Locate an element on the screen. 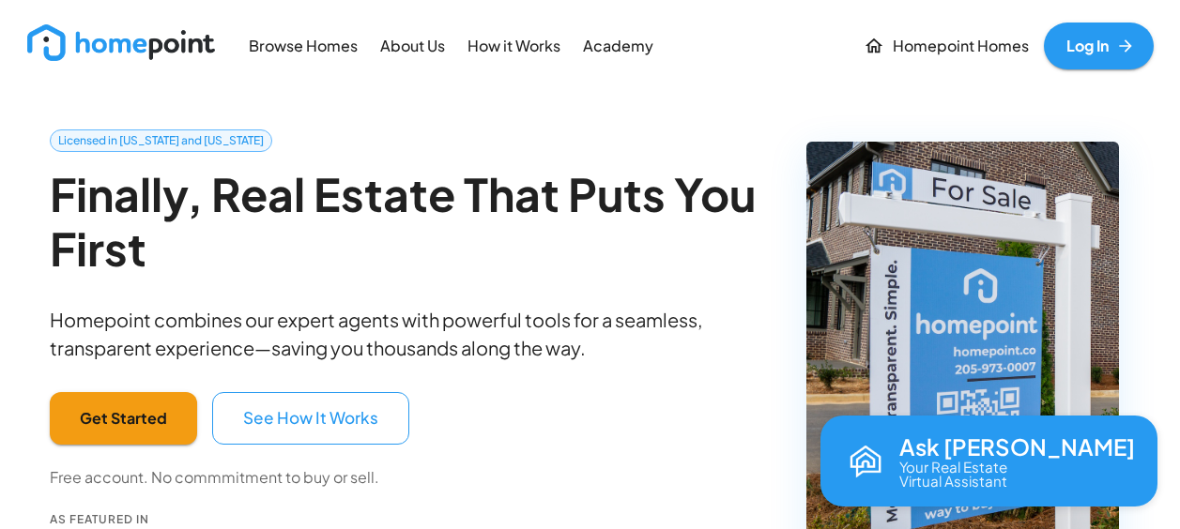 This screenshot has width=1180, height=529. a: Homepoint Homes is located at coordinates (946, 46).